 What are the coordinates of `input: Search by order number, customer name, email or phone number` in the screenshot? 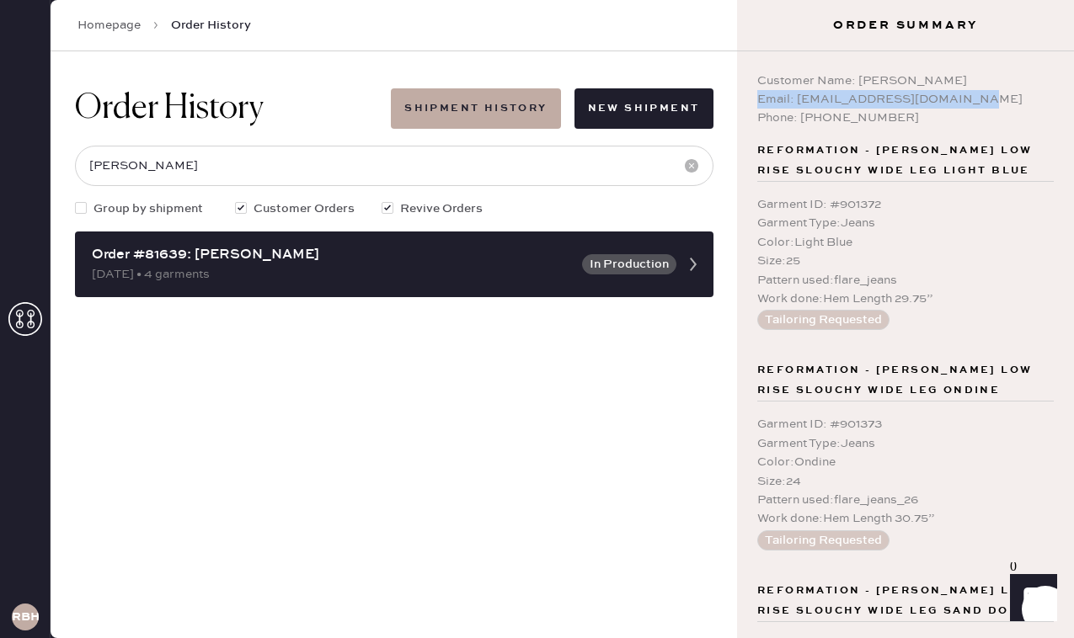 It's located at (394, 166).